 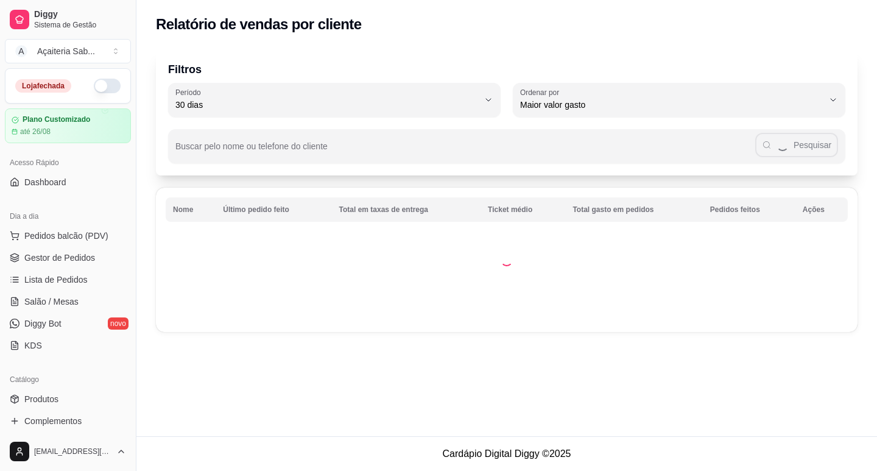 What do you see at coordinates (68, 323) in the screenshot?
I see `a: Diggy Botnovo` at bounding box center [68, 323].